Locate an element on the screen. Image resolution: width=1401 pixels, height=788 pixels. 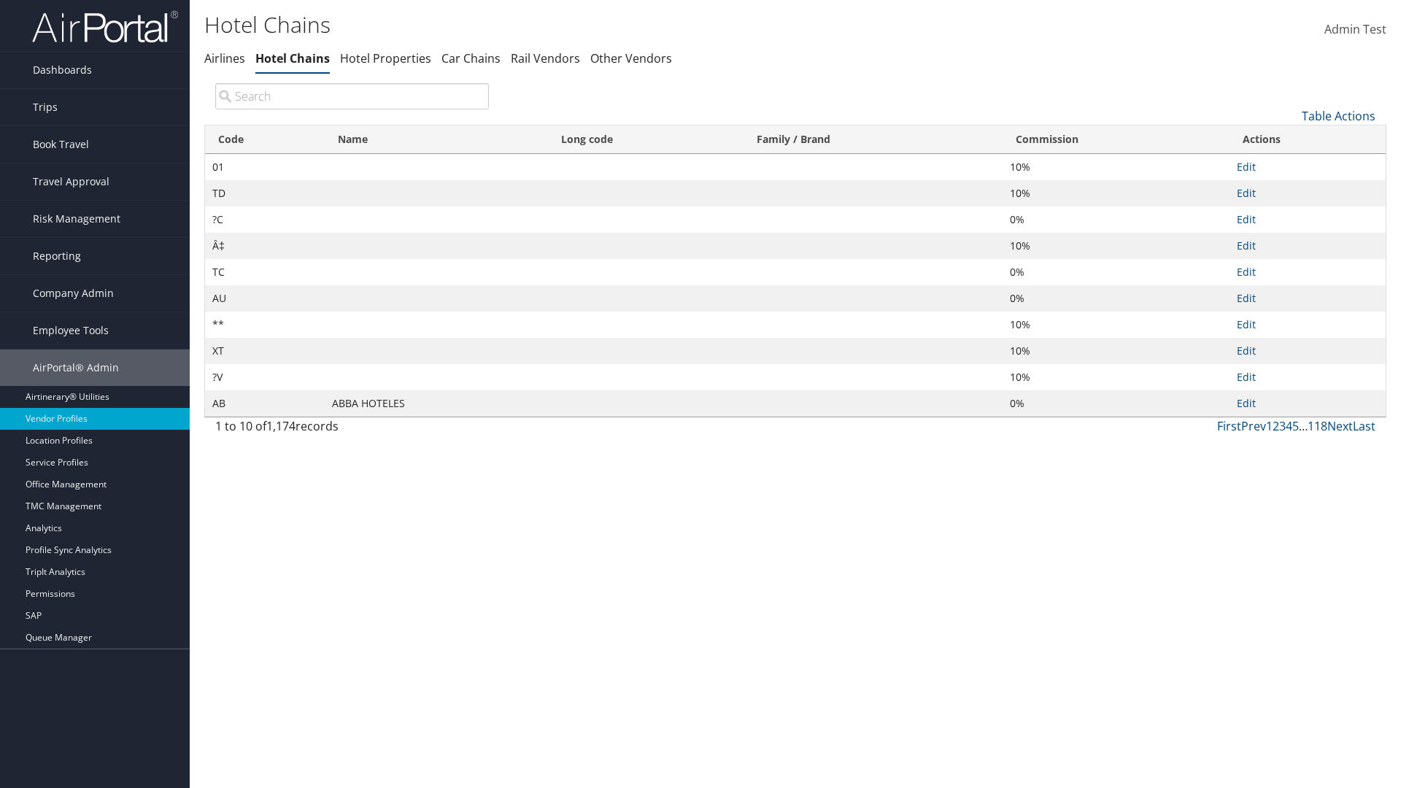
span: AirPortal® Admin is located at coordinates (76, 368).